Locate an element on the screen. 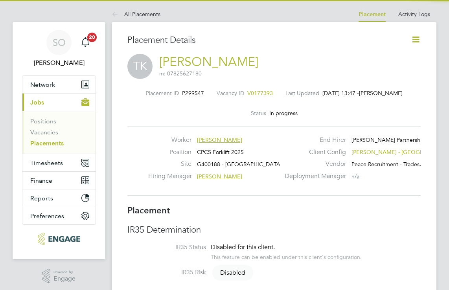  span: Scott O'Malley is located at coordinates (59, 63).